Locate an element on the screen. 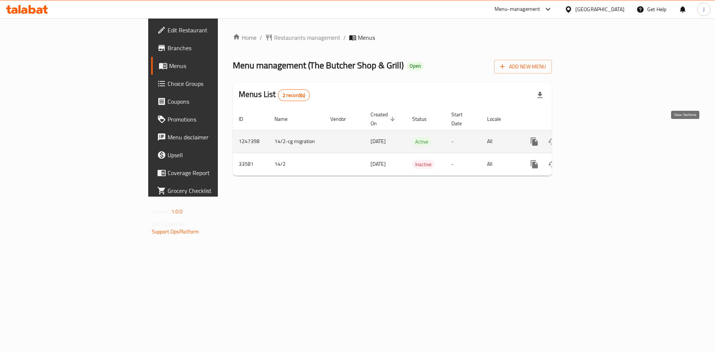  span: Add New Menu is located at coordinates (523, 67).